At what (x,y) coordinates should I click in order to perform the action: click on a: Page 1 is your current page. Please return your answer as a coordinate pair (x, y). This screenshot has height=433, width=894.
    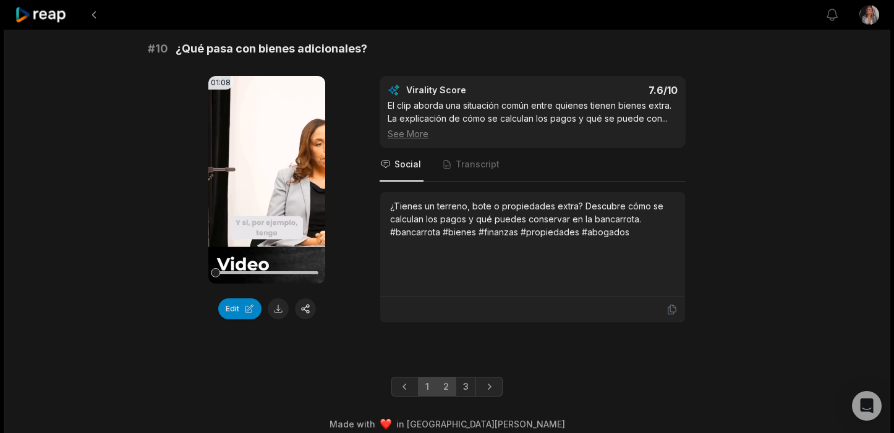
    Looking at the image, I should click on (427, 387).